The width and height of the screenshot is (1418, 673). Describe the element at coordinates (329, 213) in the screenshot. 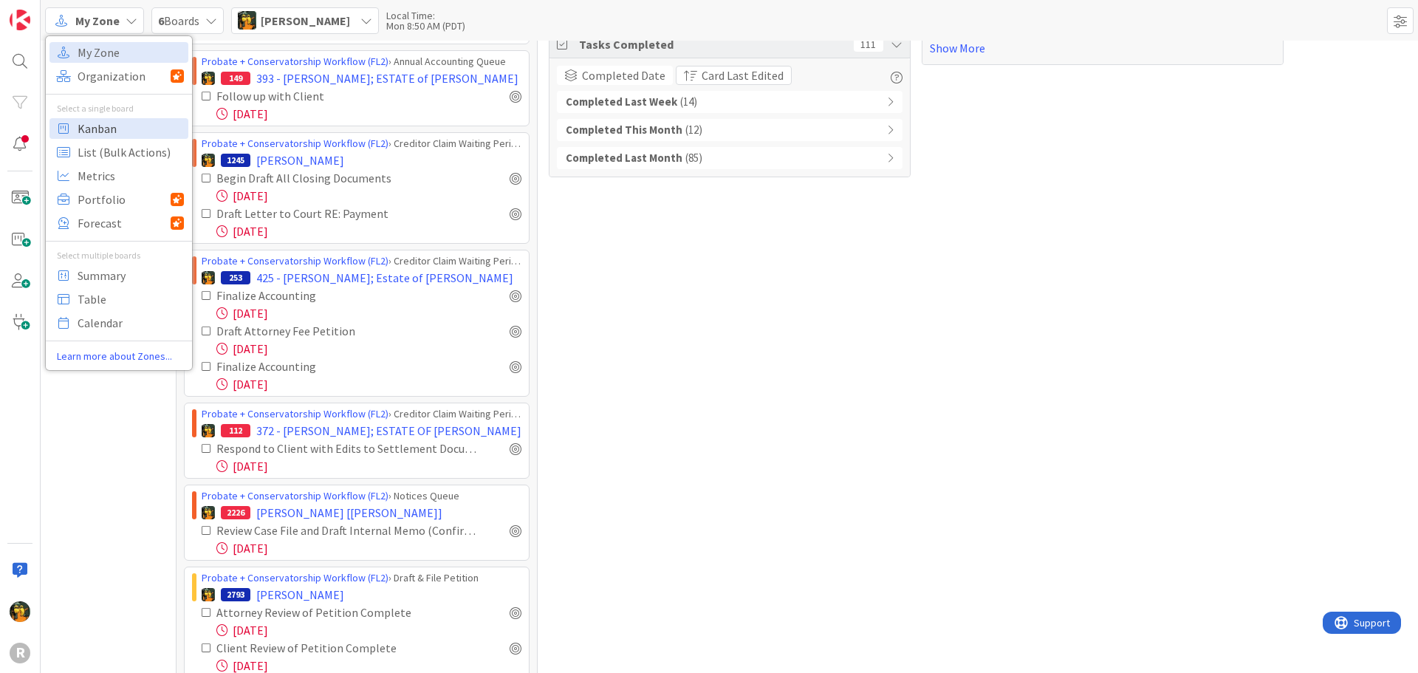

I see `div: Draft Letter to Court RE: Payment` at that location.